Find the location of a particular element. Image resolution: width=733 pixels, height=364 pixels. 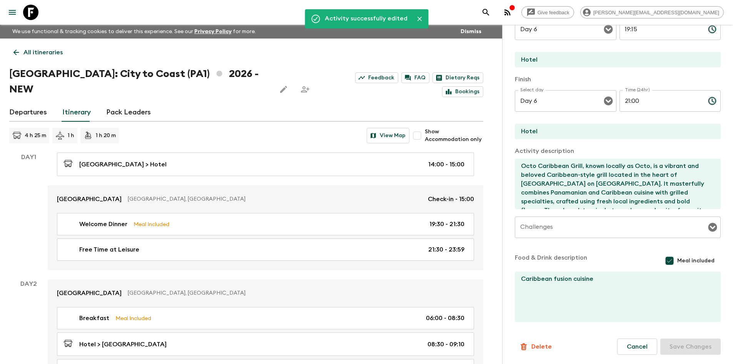

p: 1 h 20 m is located at coordinates (106, 135).